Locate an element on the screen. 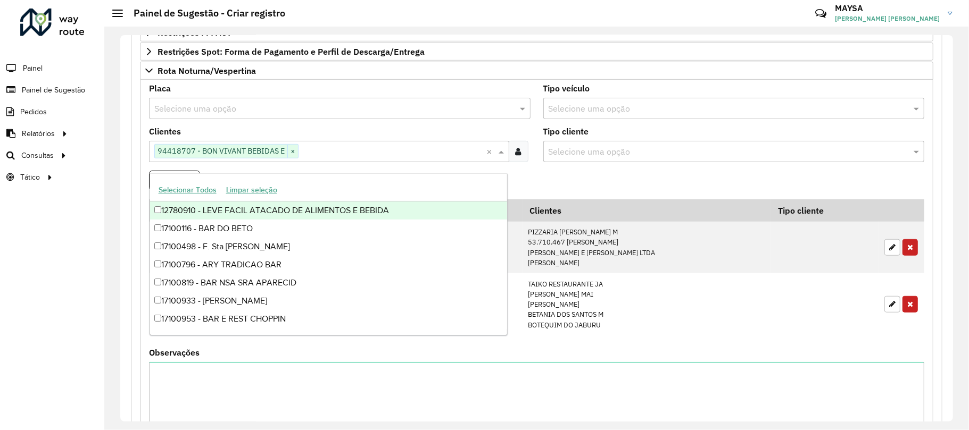  th: Tipo cliente is located at coordinates (824, 211).